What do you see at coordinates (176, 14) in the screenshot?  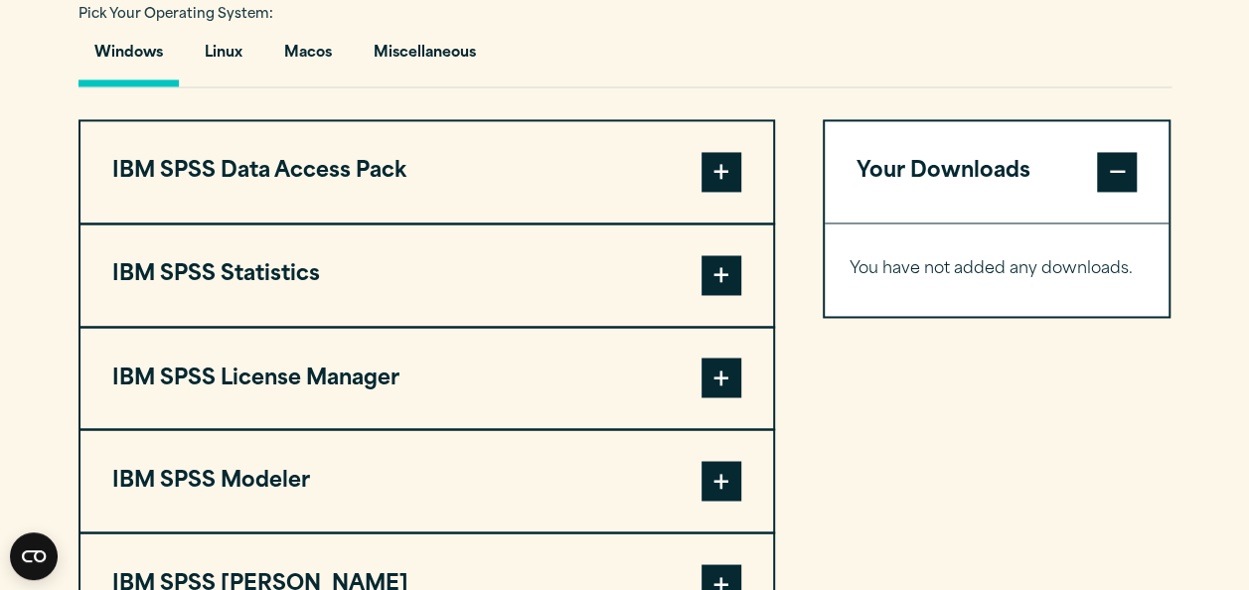 I see `span: Pick Your Operating System:` at bounding box center [176, 14].